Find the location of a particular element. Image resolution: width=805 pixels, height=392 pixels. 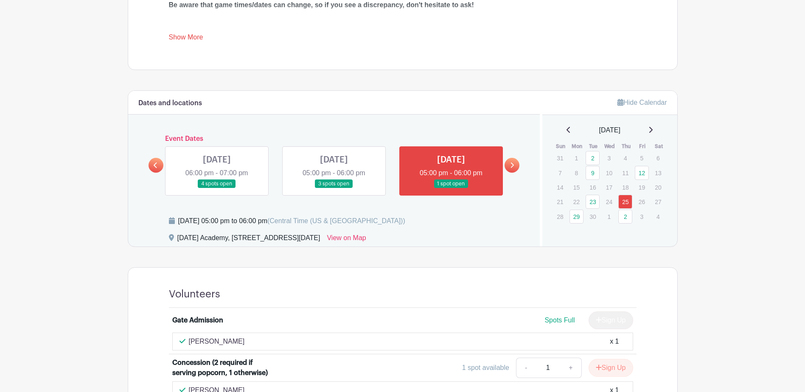

a: View on Map is located at coordinates (346, 240).